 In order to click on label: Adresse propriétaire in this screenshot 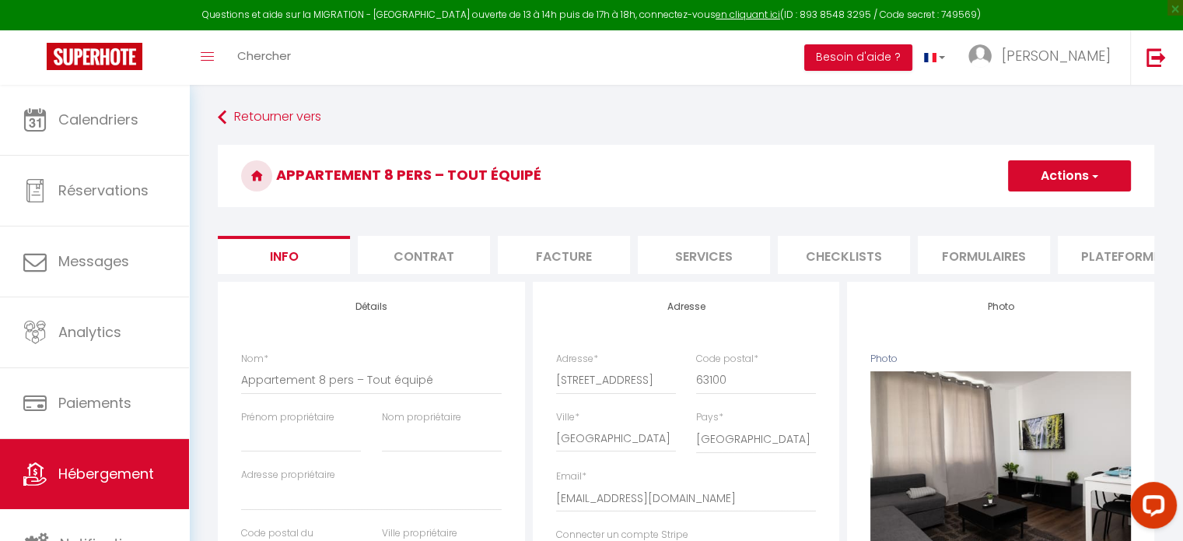, I will do `click(288, 474)`.